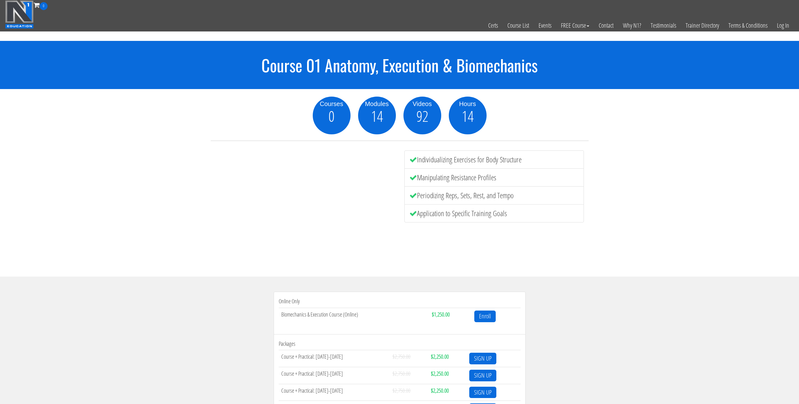  Describe the element at coordinates (494, 214) in the screenshot. I see `li: Application to Specific Training Goals` at that location.